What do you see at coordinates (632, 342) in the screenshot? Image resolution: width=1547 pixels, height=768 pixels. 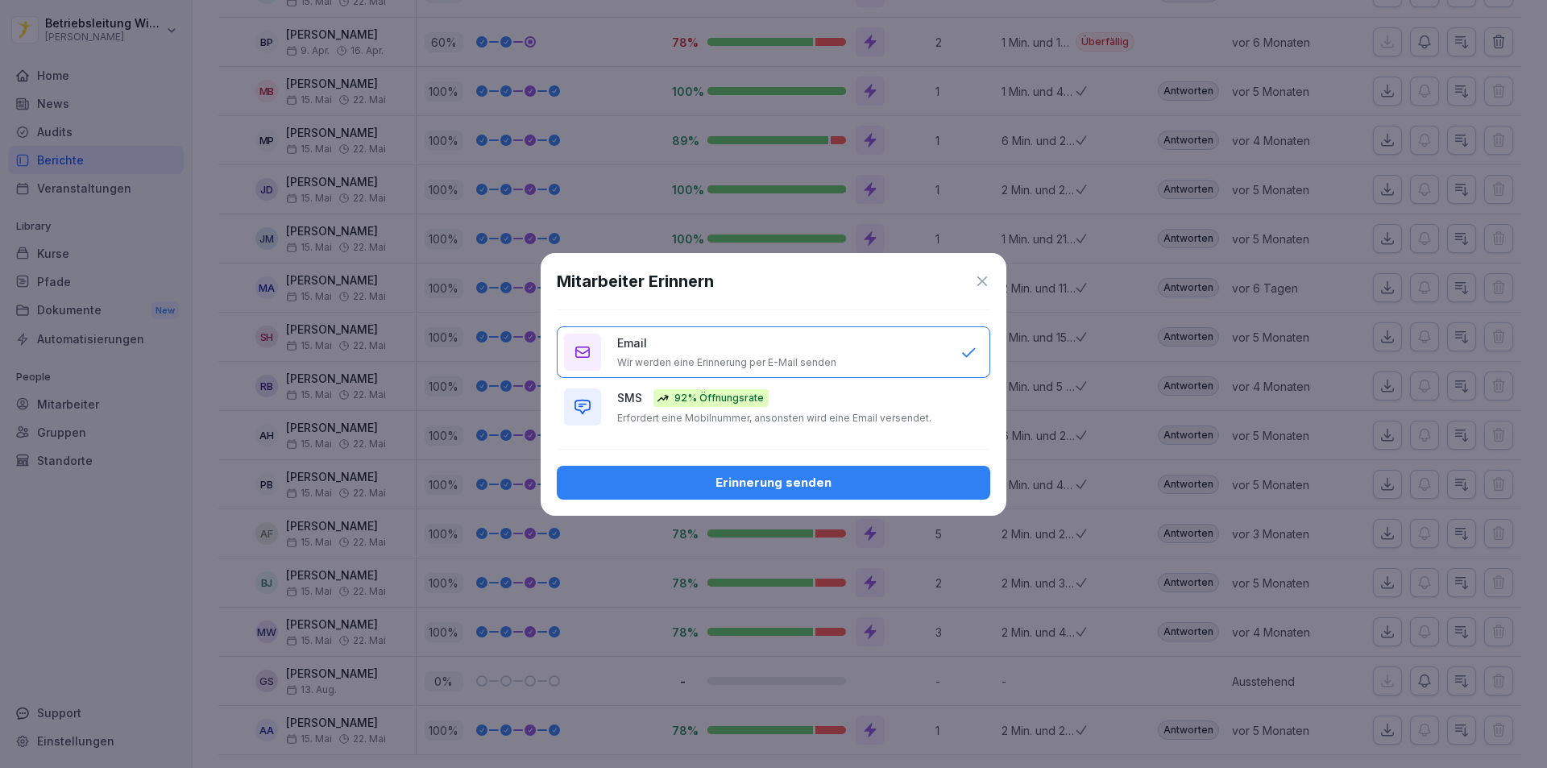 I see `p: Email` at bounding box center [632, 342].